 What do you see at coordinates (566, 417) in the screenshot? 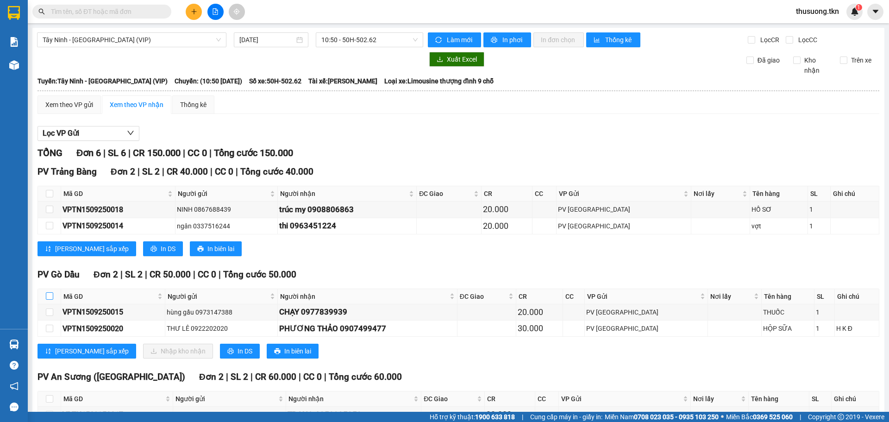
I see `span: Cung cấp máy in - giấy in:` at bounding box center [566, 417].